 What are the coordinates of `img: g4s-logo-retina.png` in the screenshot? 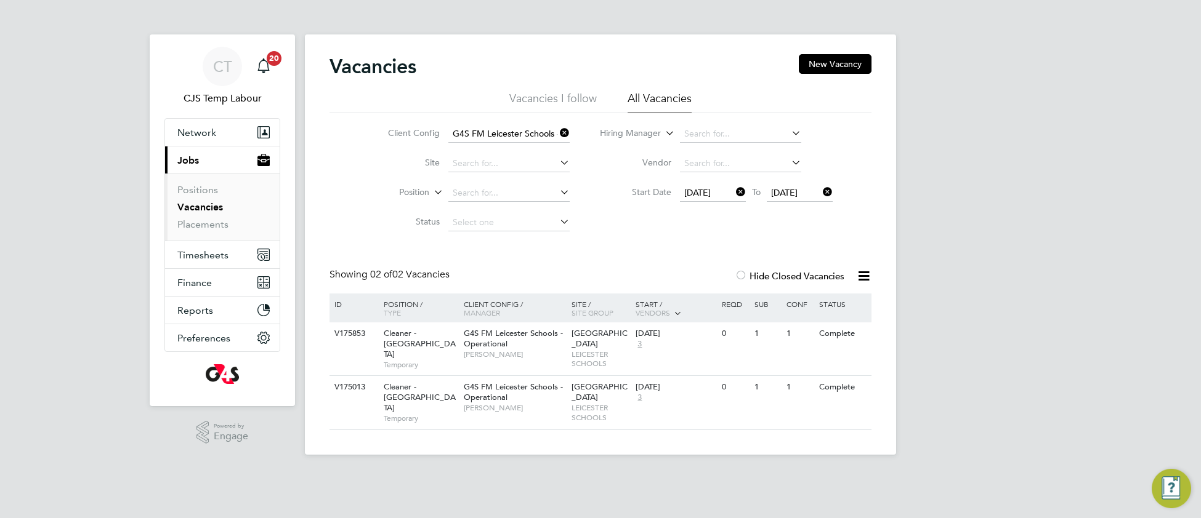 It's located at (222, 374).